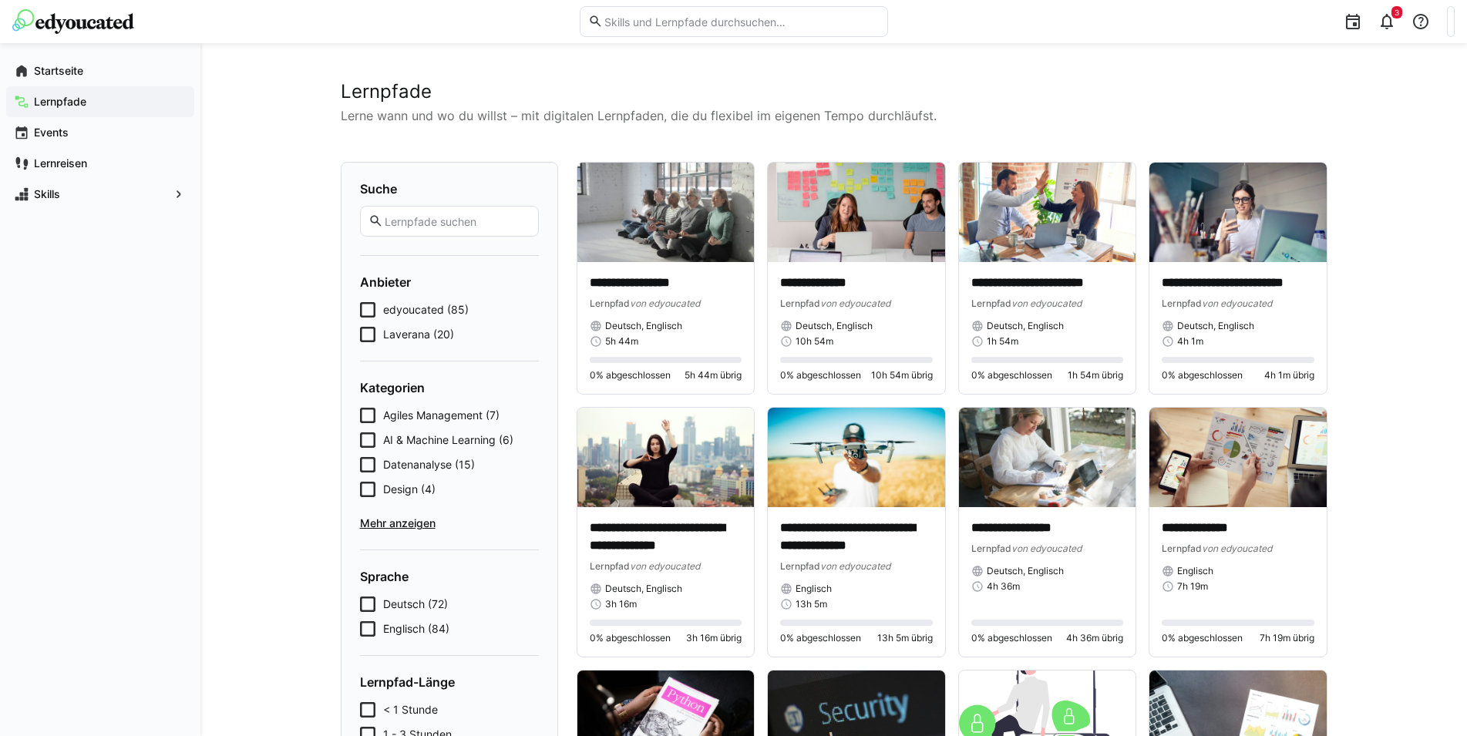  What do you see at coordinates (426, 310) in the screenshot?
I see `span: edyoucated (85)` at bounding box center [426, 310].